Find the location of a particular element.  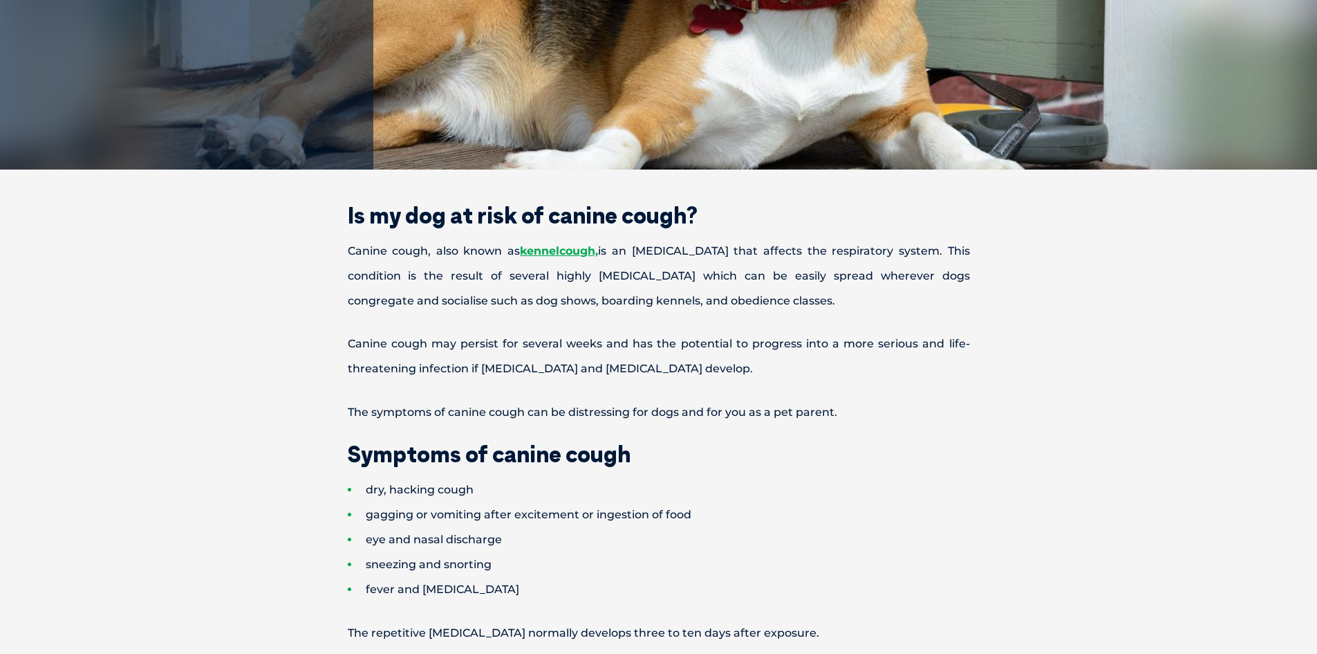

a: kennel is located at coordinates (539, 250).